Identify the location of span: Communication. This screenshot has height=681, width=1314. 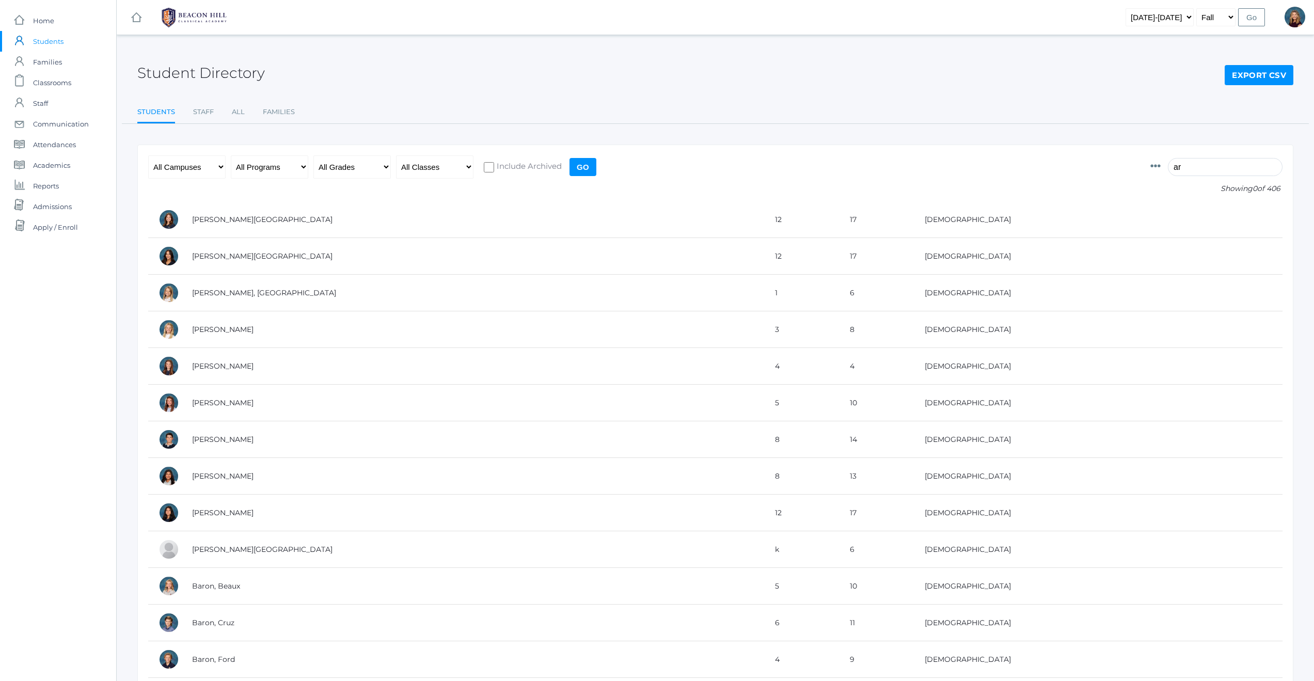
(61, 124).